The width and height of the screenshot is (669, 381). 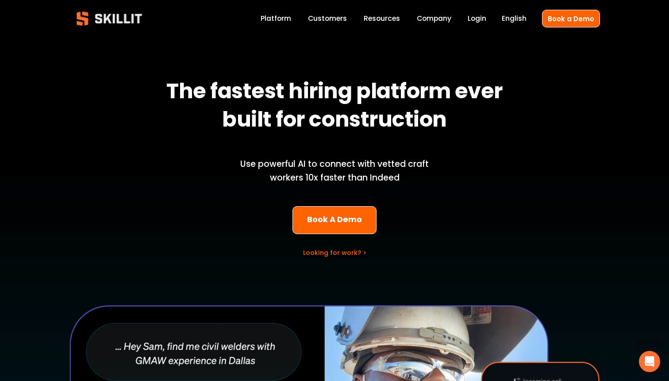 What do you see at coordinates (382, 18) in the screenshot?
I see `span: Resources` at bounding box center [382, 18].